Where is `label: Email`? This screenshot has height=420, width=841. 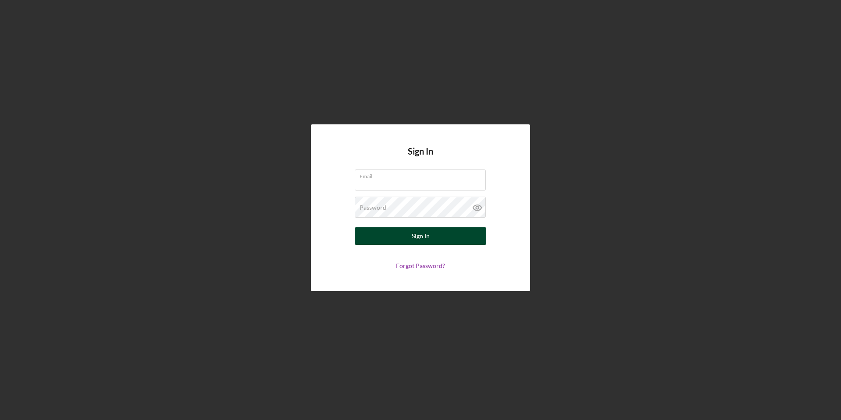
label: Email is located at coordinates (423, 175).